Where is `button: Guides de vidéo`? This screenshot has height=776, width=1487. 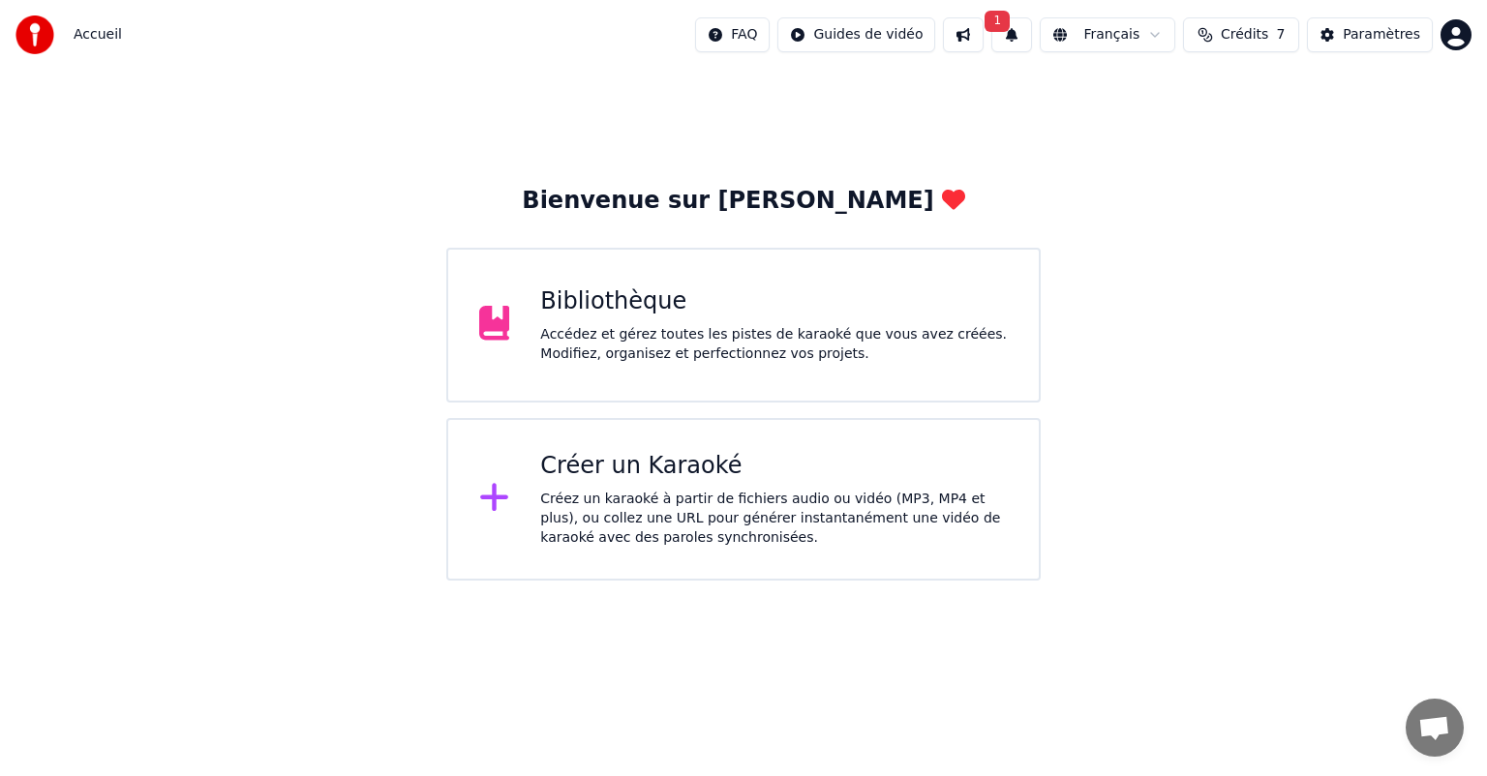
button: Guides de vidéo is located at coordinates (856, 35).